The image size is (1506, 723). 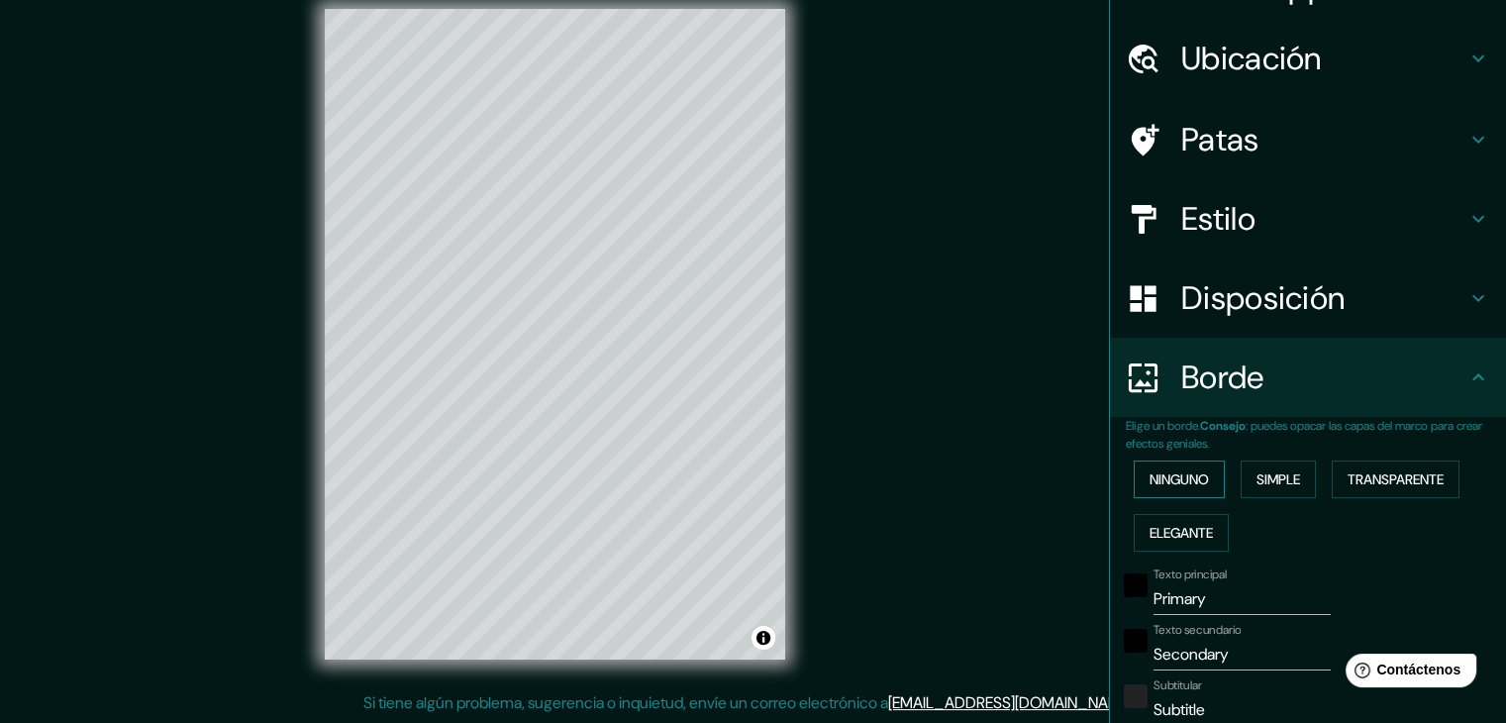 I want to click on font: Ubicación, so click(x=1251, y=58).